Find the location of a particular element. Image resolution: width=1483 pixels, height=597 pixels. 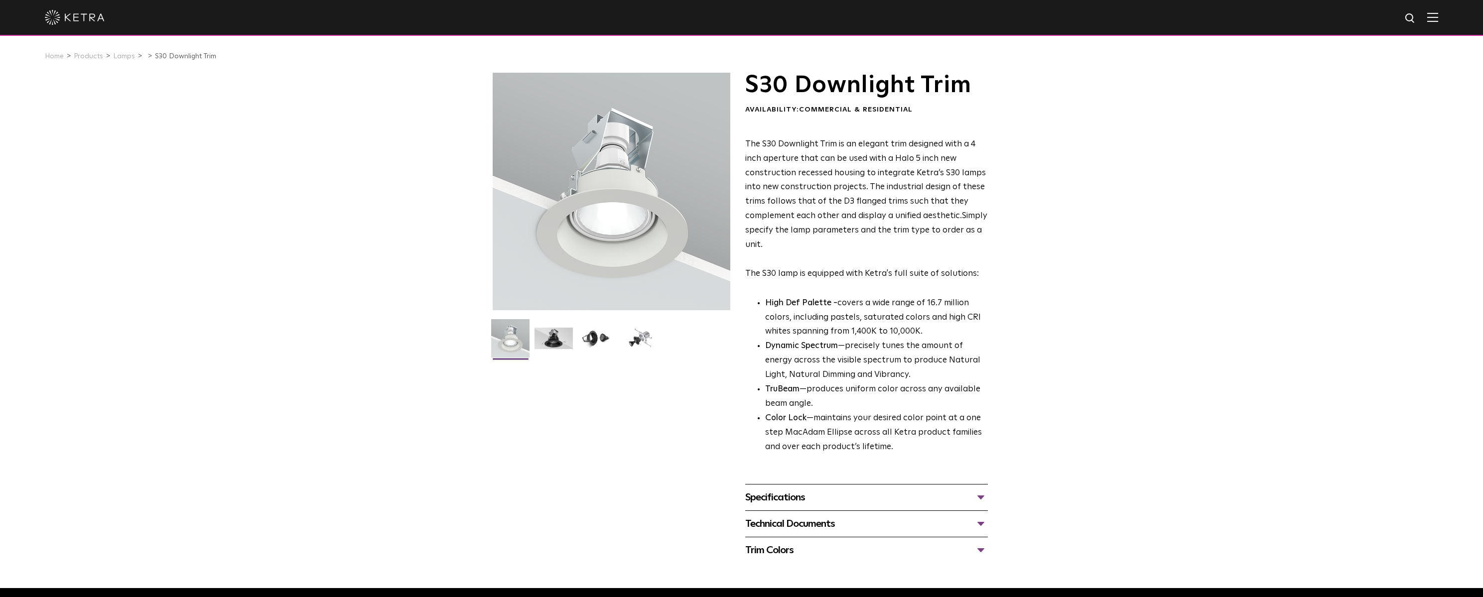

img: ketra-logo-2019-white is located at coordinates (75, 17).